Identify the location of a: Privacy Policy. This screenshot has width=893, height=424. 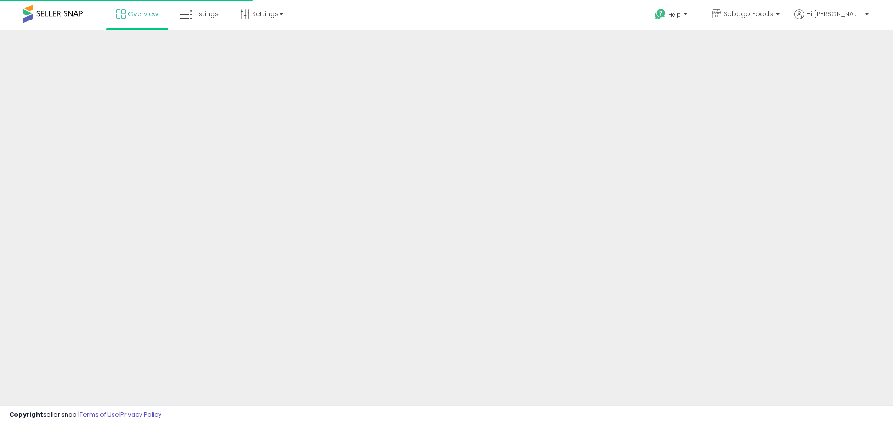
(141, 414).